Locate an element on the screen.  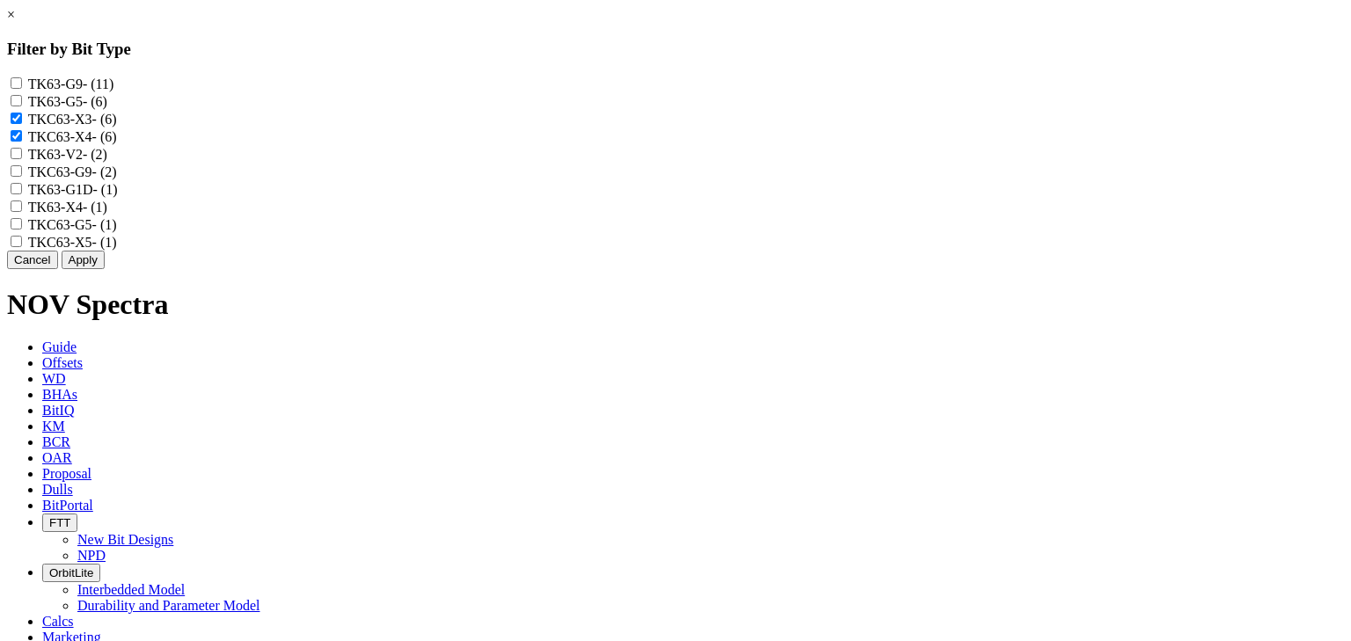
a: New Bit Designs is located at coordinates (125, 539).